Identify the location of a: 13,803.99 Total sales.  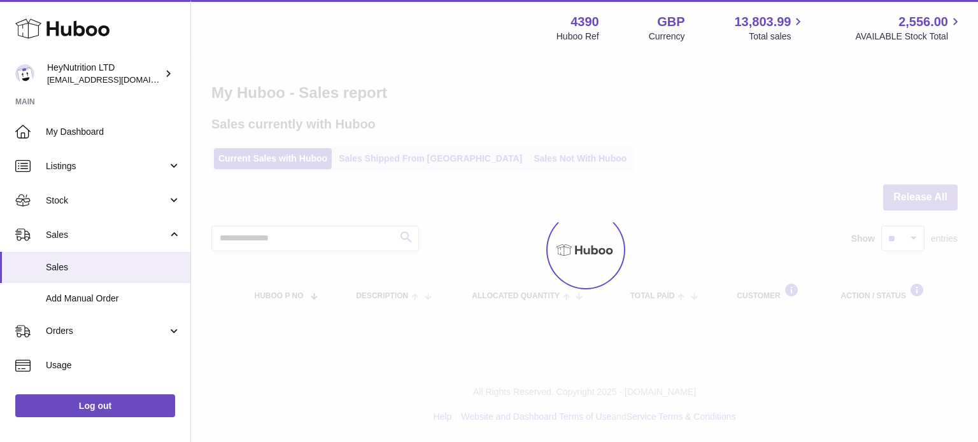
(769, 28).